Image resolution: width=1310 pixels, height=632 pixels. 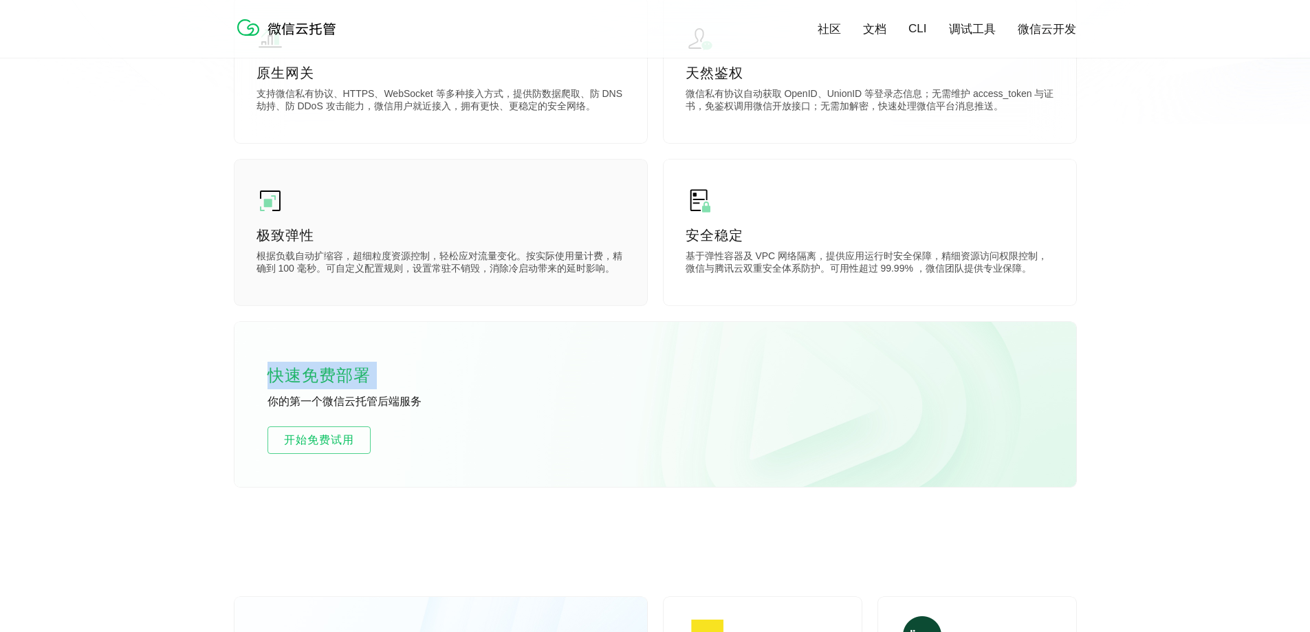 I want to click on a: 微信云开发, so click(x=1047, y=29).